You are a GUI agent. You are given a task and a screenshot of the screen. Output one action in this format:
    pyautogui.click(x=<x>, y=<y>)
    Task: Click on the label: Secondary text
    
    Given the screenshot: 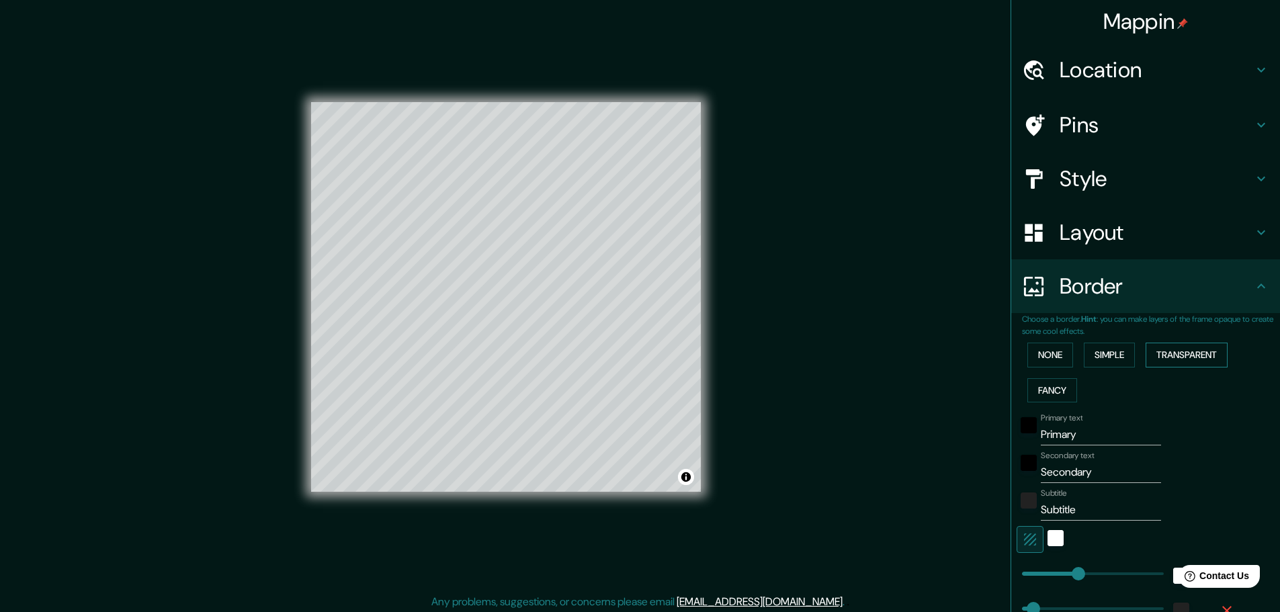 What is the action you would take?
    pyautogui.click(x=1068, y=456)
    